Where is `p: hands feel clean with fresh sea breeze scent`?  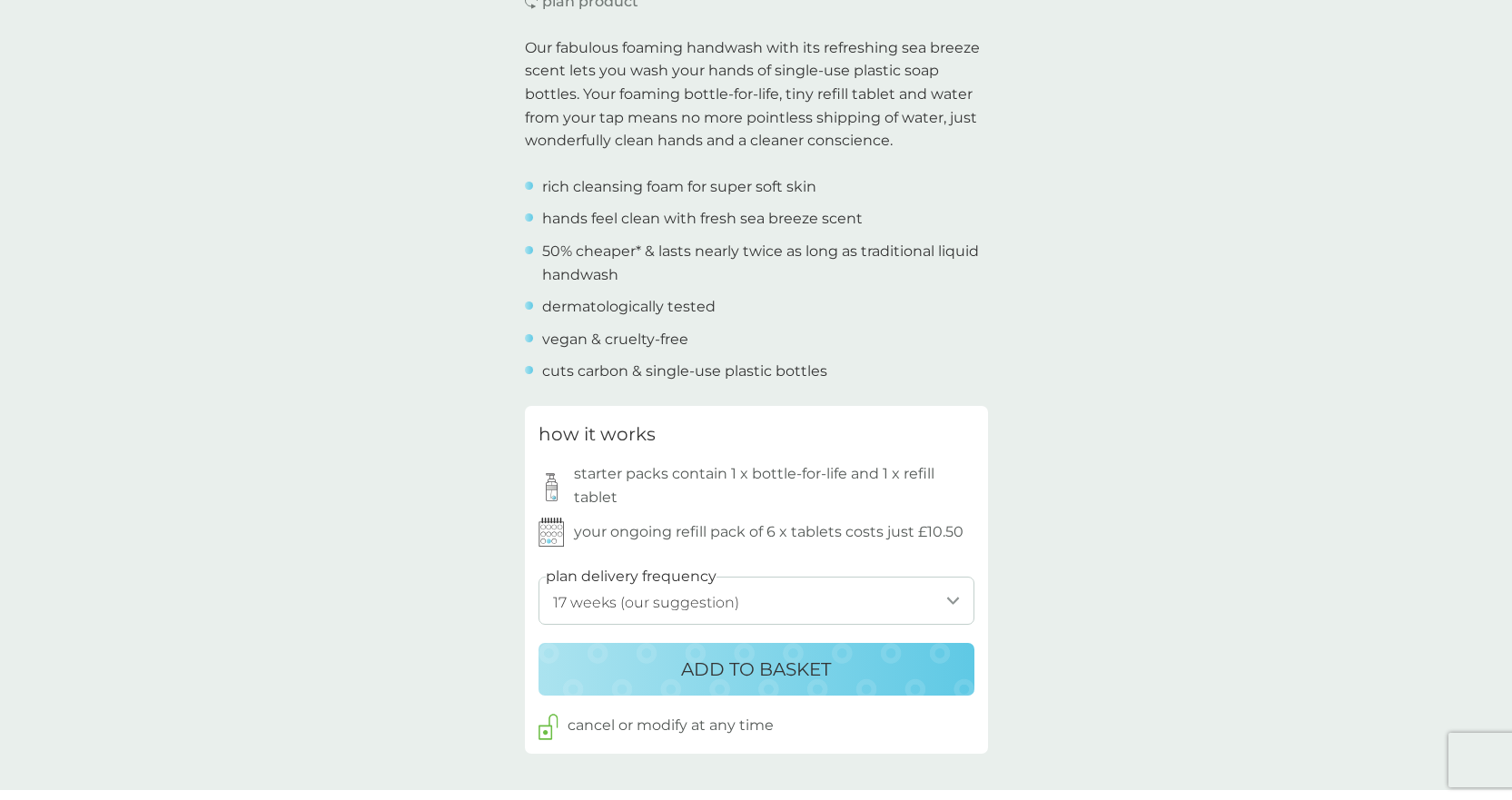
p: hands feel clean with fresh sea breeze scent is located at coordinates (701, 219).